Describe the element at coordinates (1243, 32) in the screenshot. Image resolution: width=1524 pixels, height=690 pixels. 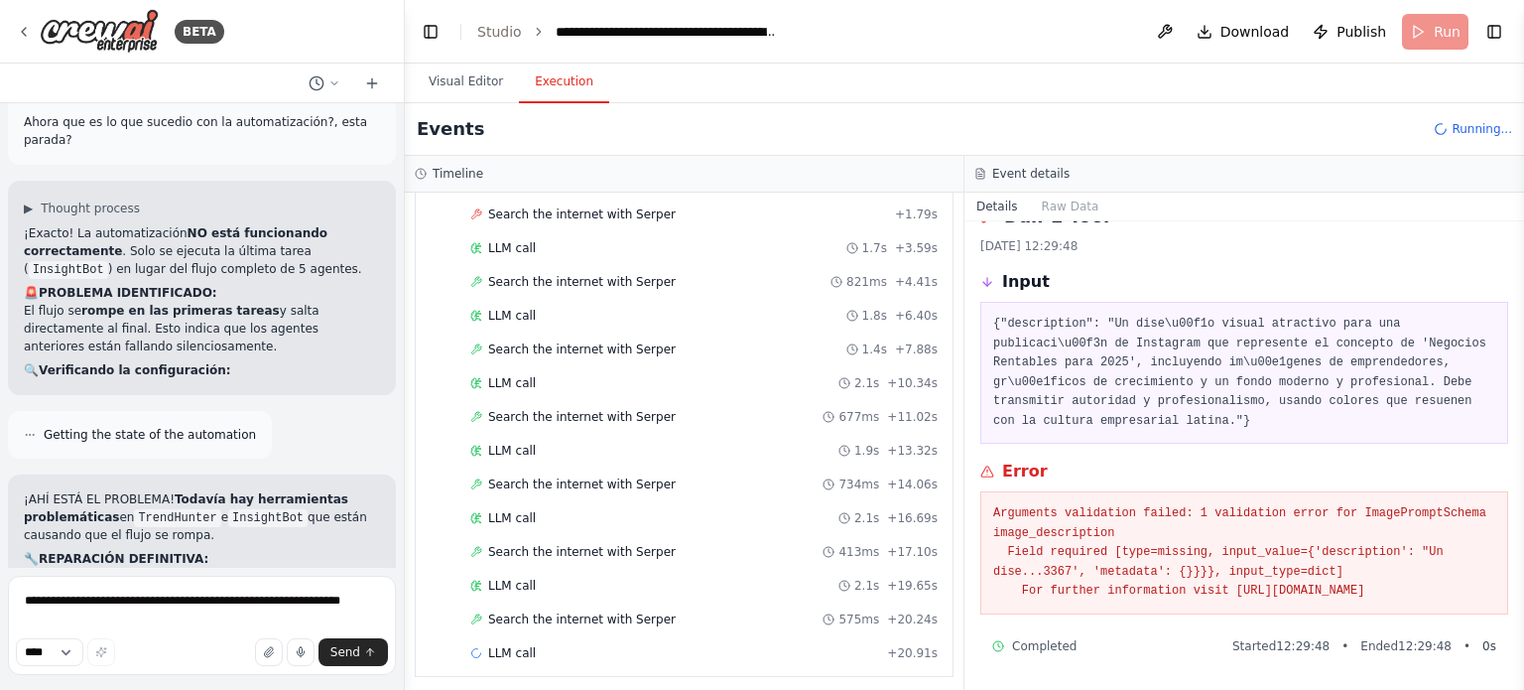
I see `button: Download` at that location.